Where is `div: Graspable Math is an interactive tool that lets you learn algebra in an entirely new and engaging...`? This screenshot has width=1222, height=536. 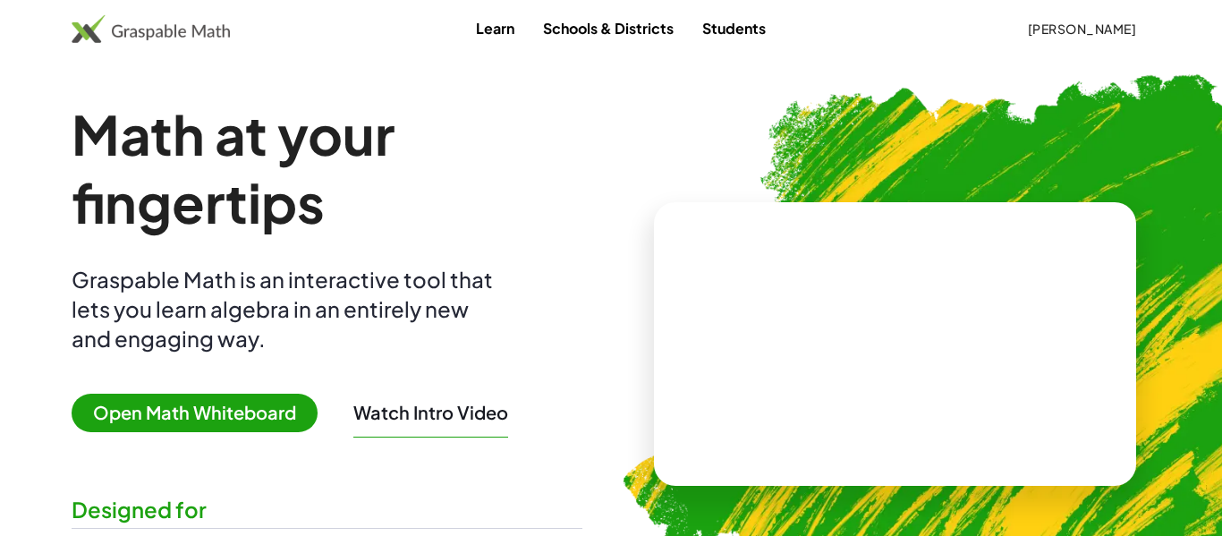 div: Graspable Math is an interactive tool that lets you learn algebra in an entirely new and engaging... is located at coordinates (286, 309).